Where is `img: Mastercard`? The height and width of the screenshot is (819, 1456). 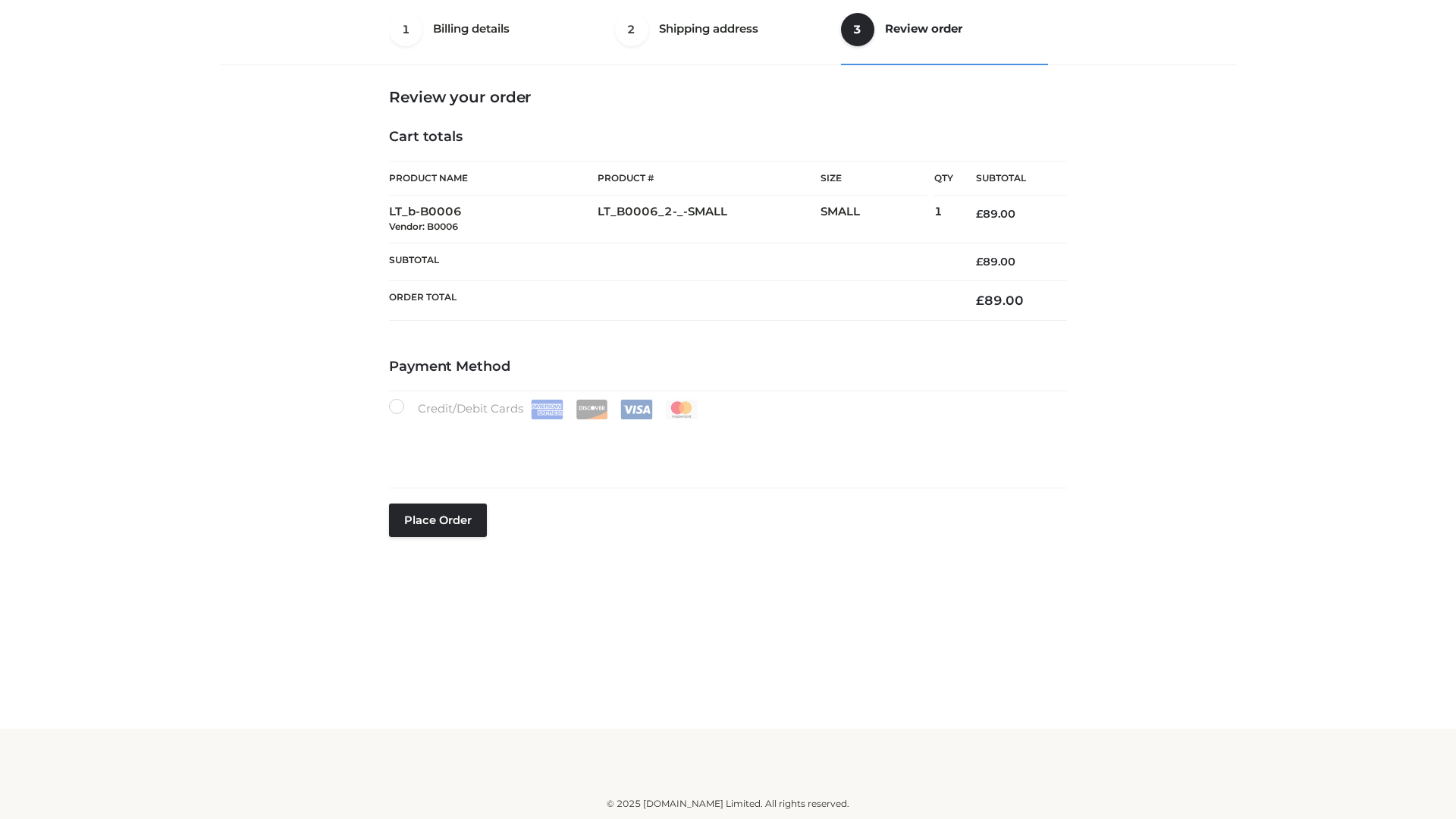
img: Mastercard is located at coordinates (681, 410).